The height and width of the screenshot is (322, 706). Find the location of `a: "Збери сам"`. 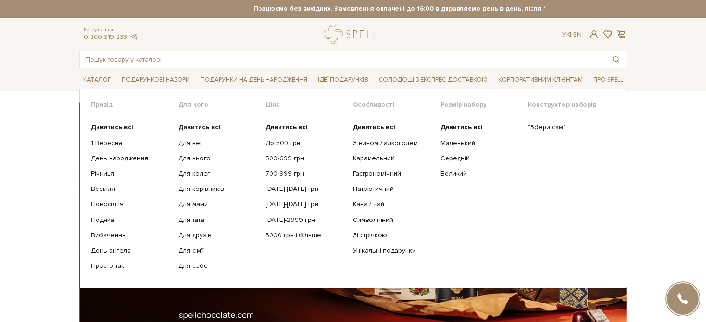

a: "Збери сам" is located at coordinates (567, 128).